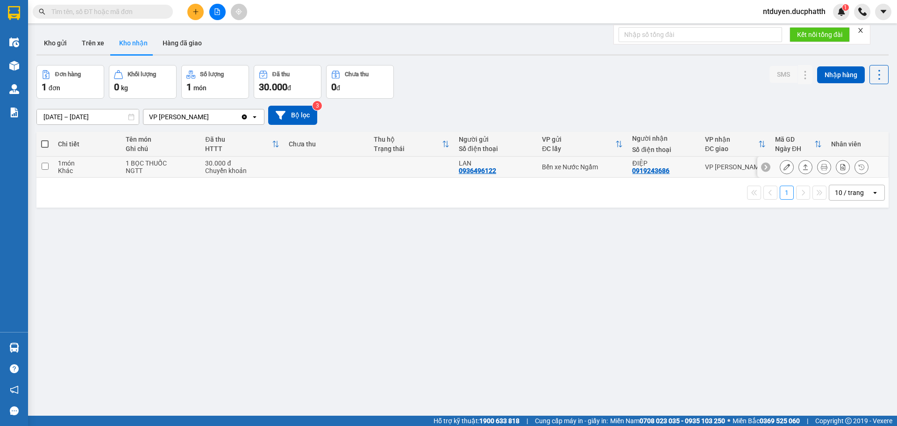 This screenshot has width=897, height=426. I want to click on span: caret-down, so click(884, 12).